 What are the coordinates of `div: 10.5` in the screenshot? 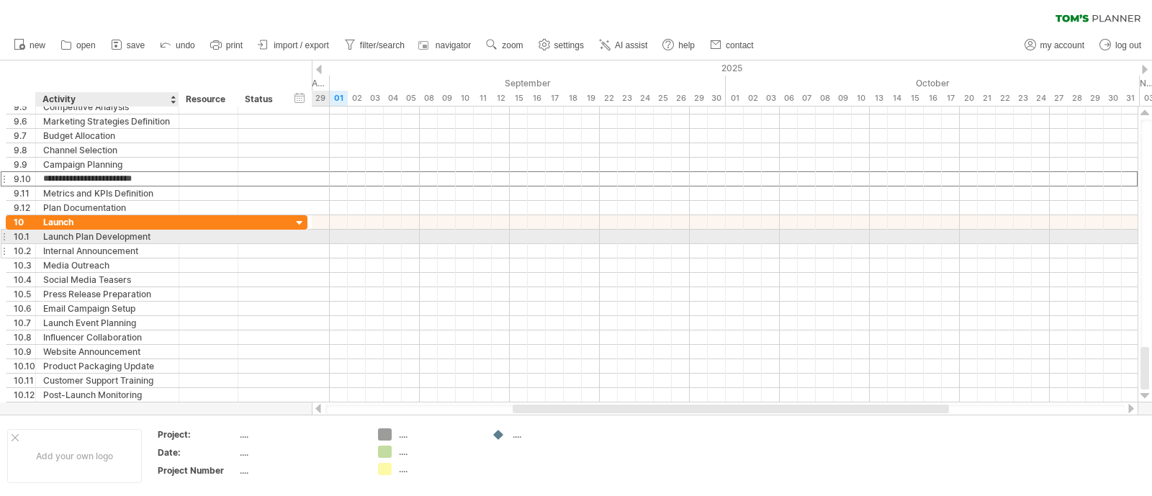 It's located at (24, 294).